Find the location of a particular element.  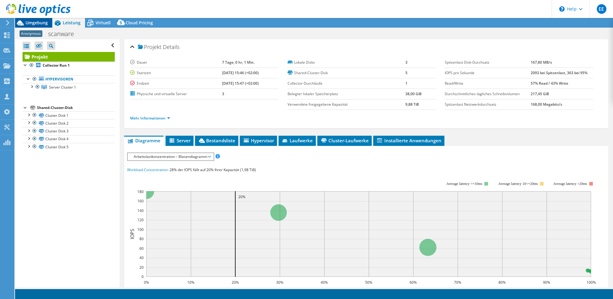

label: Durchschnittliches tägliches Schreibvolumen is located at coordinates (488, 94).